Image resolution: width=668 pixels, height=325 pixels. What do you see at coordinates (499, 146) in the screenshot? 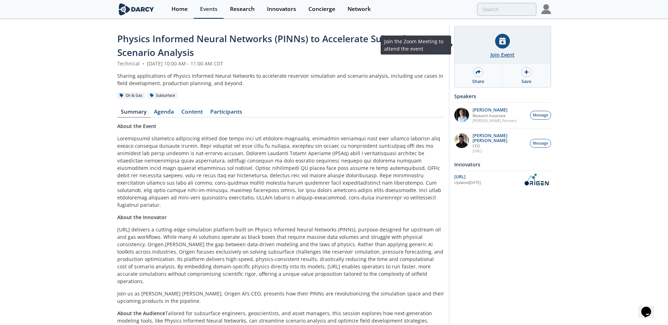
I see `p: CEO` at bounding box center [499, 146].